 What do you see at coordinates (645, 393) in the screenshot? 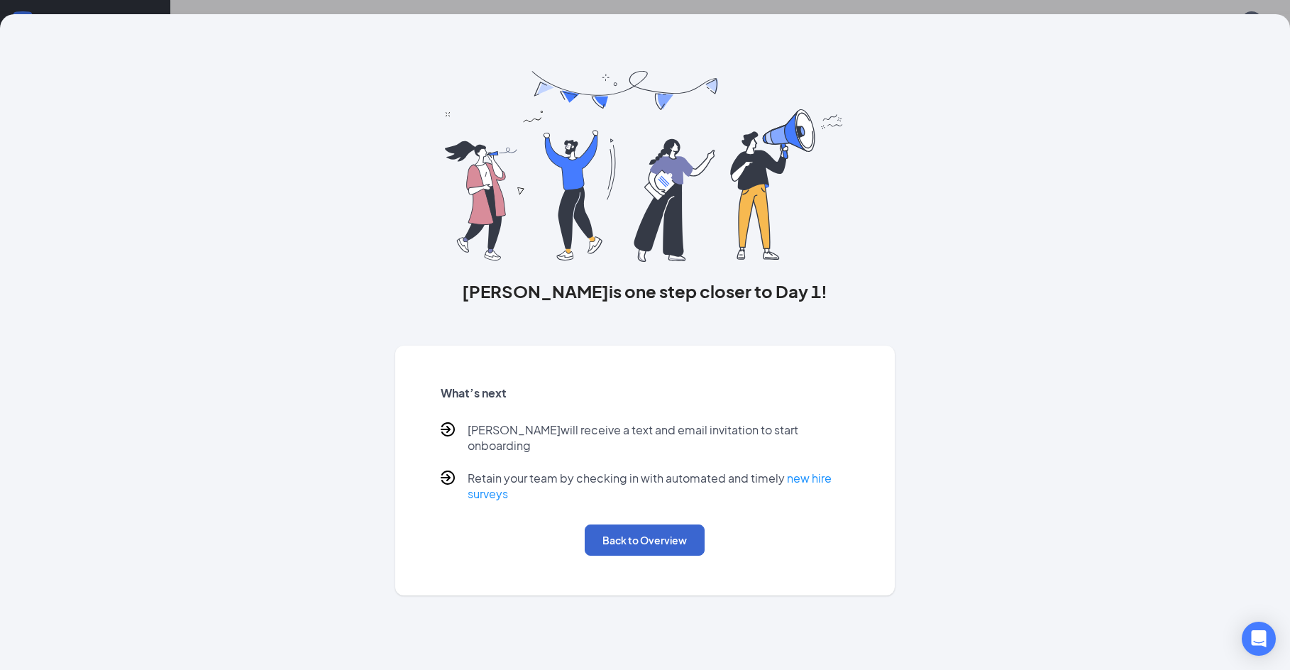
I see `h5: What’s next` at bounding box center [645, 393].